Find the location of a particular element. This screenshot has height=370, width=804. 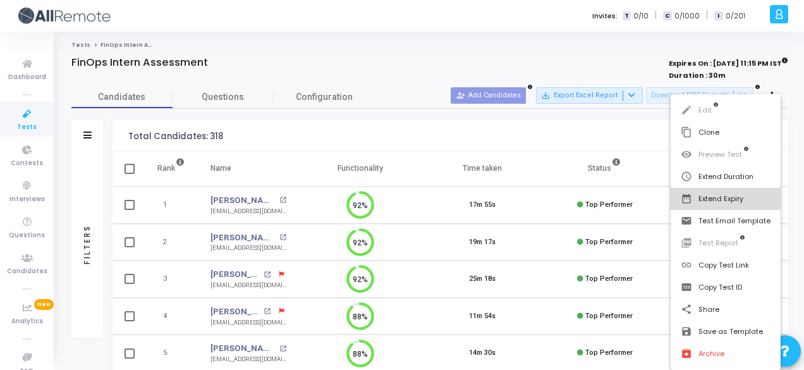

button: Archive is located at coordinates (726, 353).